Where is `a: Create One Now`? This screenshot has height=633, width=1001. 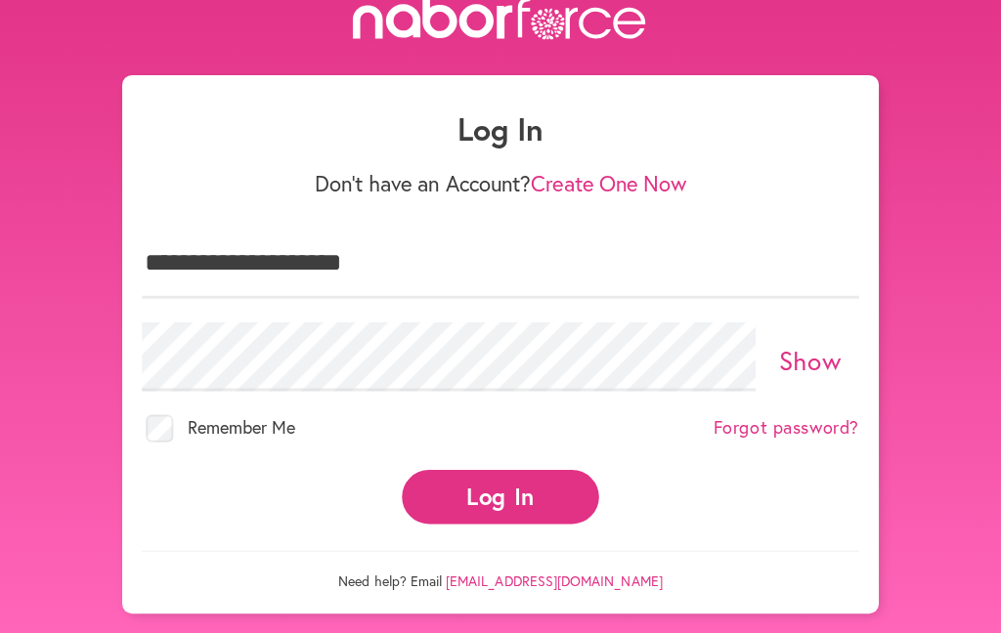
a: Create One Now is located at coordinates (608, 186).